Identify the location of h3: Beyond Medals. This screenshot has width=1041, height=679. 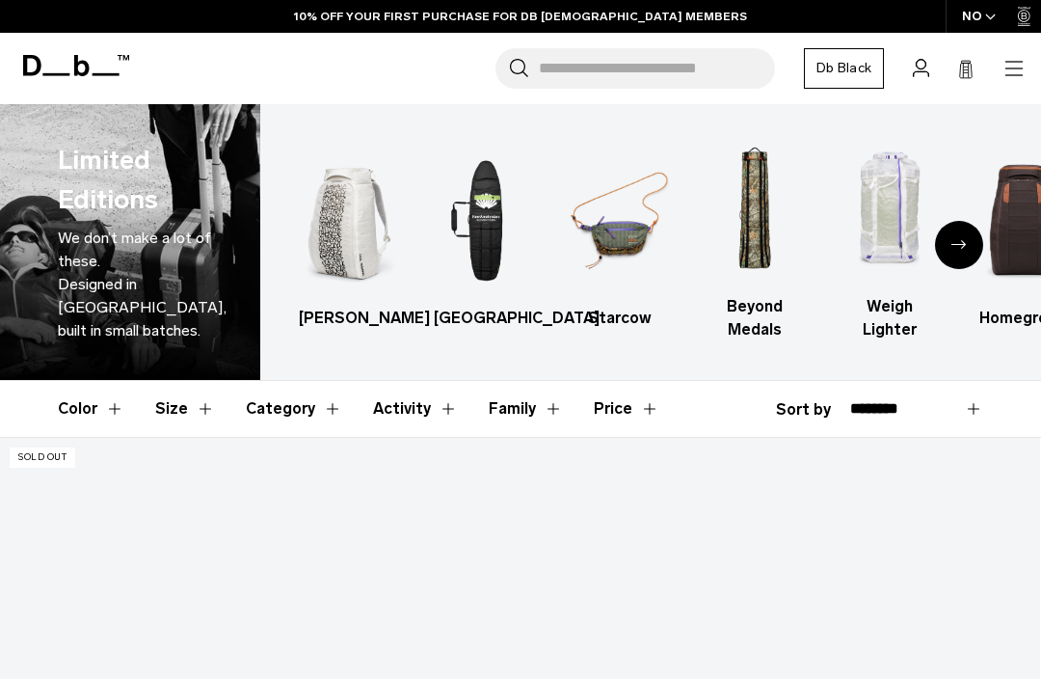
(754, 318).